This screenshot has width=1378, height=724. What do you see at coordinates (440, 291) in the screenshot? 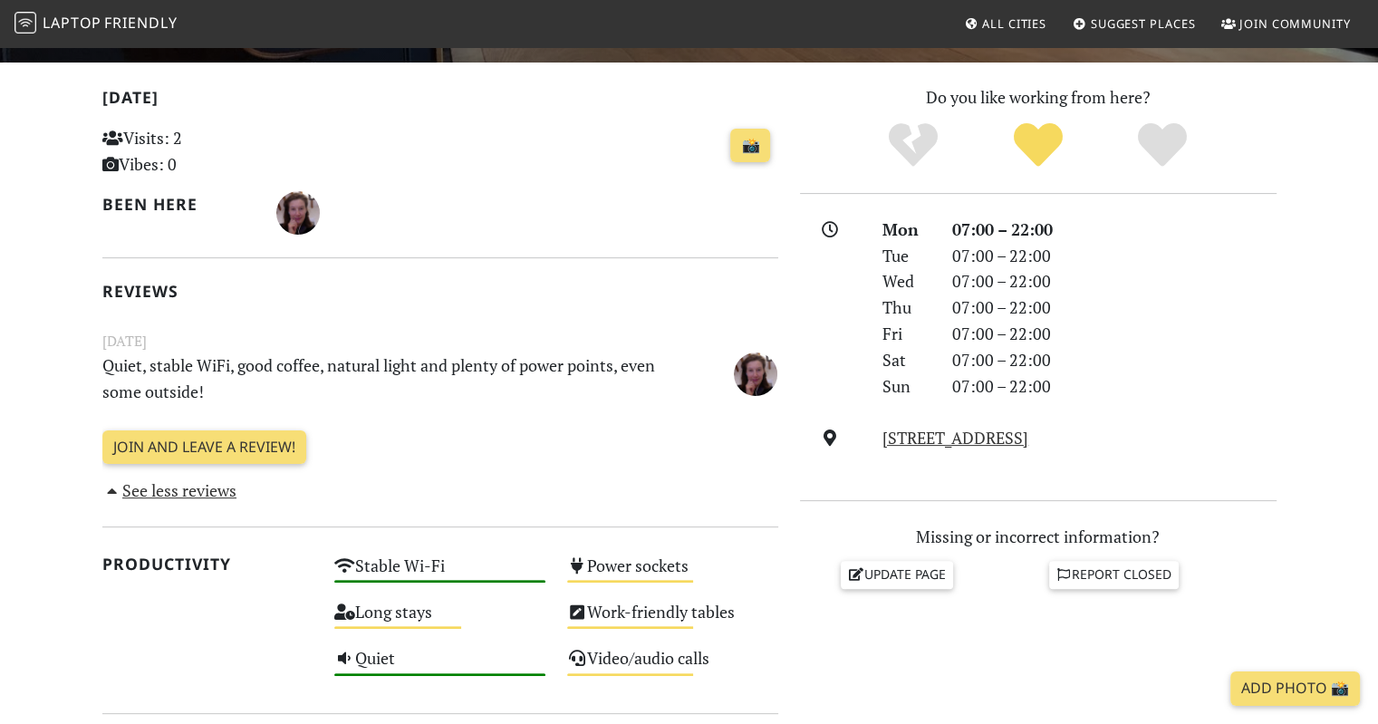
I see `h2: Reviews` at bounding box center [440, 291].